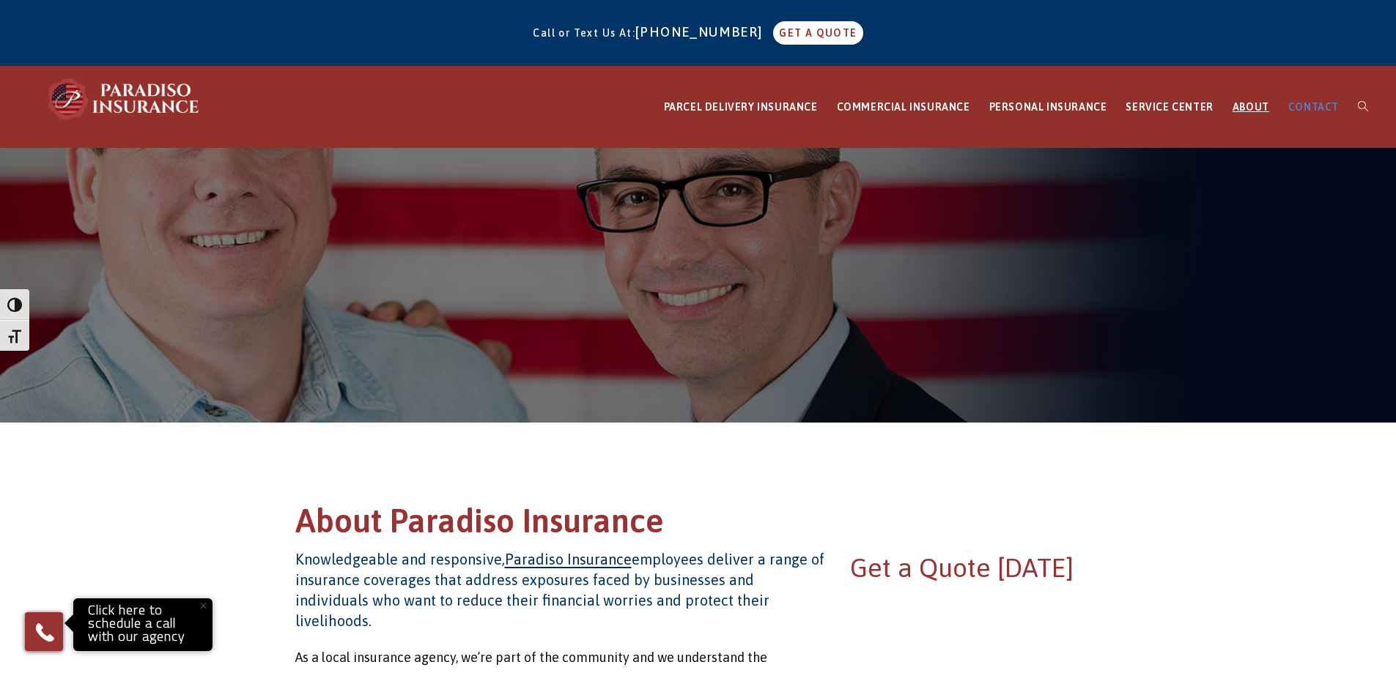 This screenshot has height=673, width=1396. What do you see at coordinates (903, 107) in the screenshot?
I see `span: COMMERCIAL INSURANCE` at bounding box center [903, 107].